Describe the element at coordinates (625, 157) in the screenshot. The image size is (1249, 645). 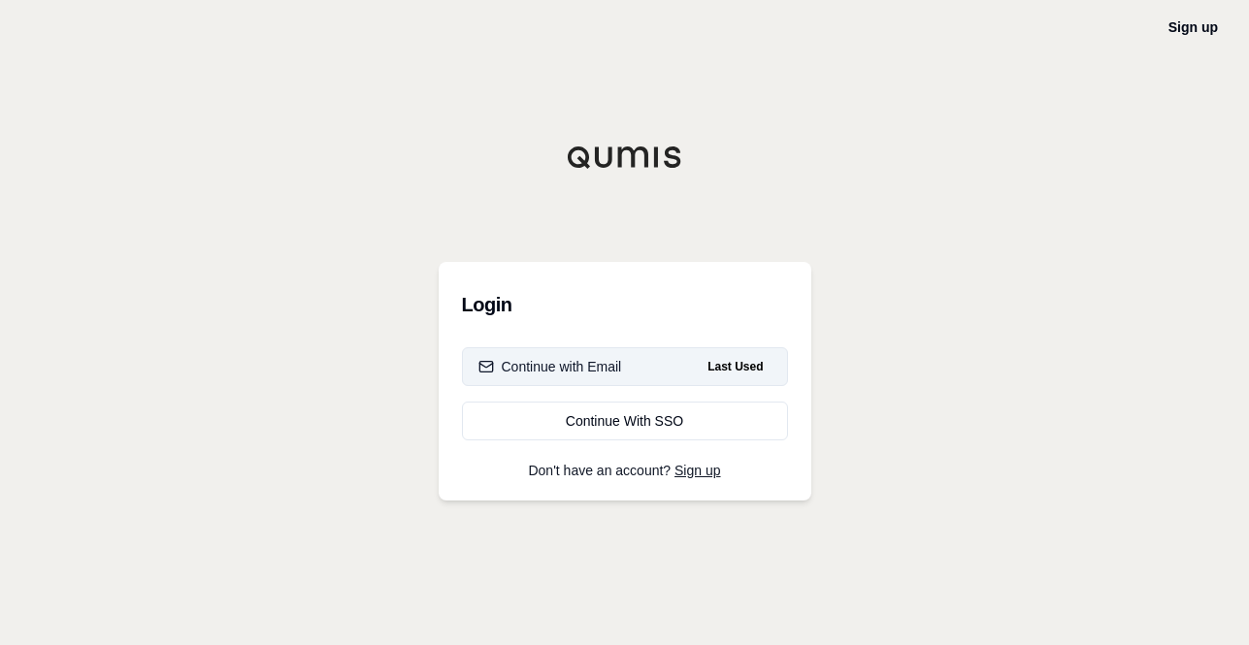
I see `img: Qumis` at that location.